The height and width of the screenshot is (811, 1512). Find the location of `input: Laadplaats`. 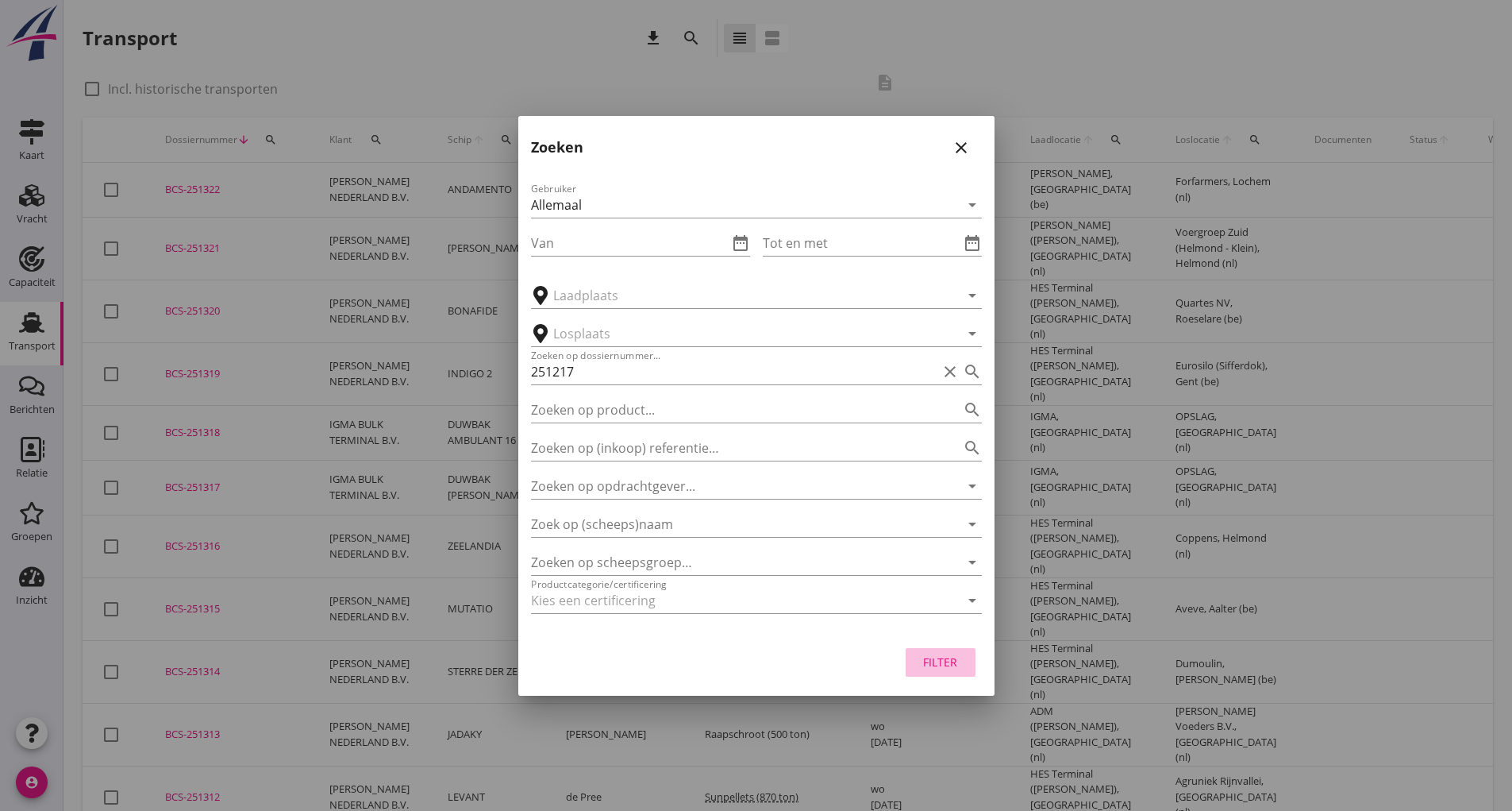

input: Laadplaats is located at coordinates (745, 296).